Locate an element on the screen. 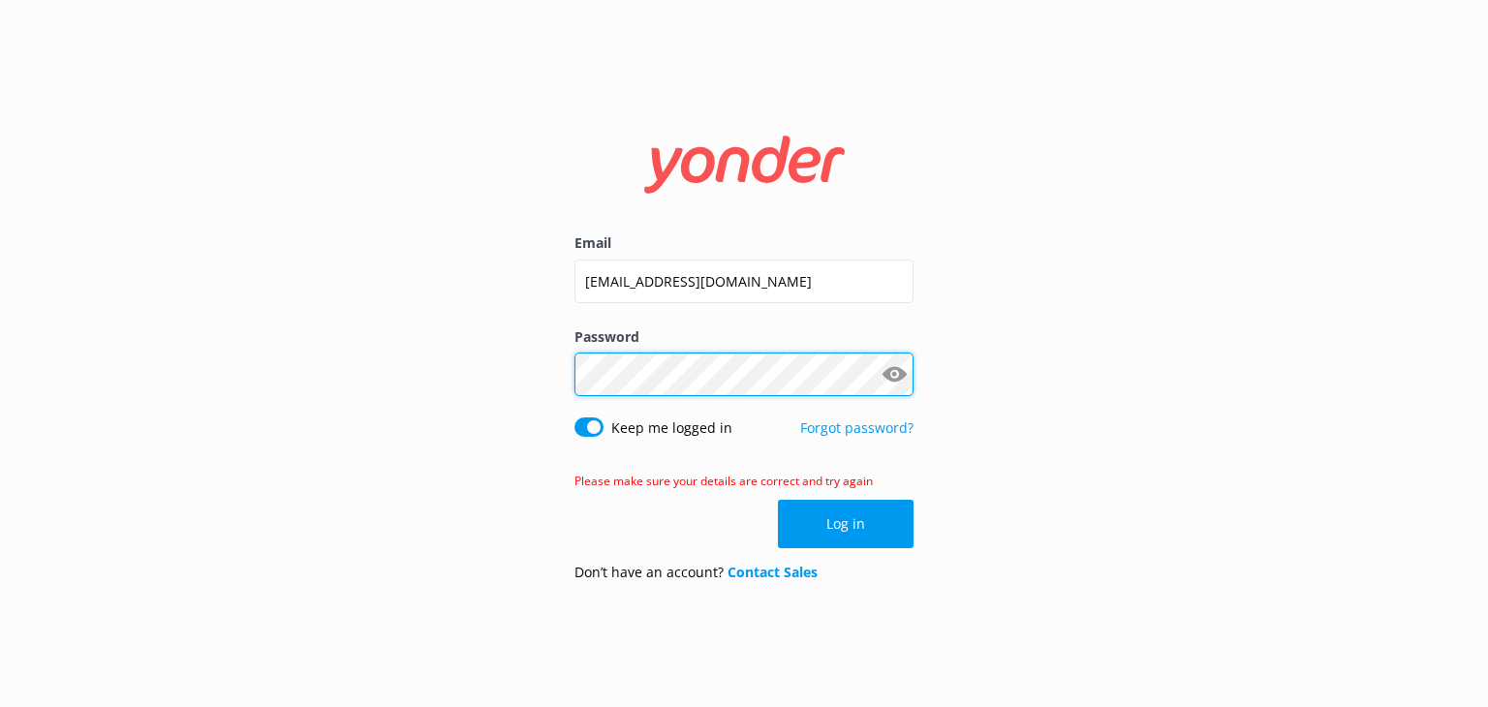 Image resolution: width=1488 pixels, height=707 pixels. label: Keep me logged in is located at coordinates (671, 428).